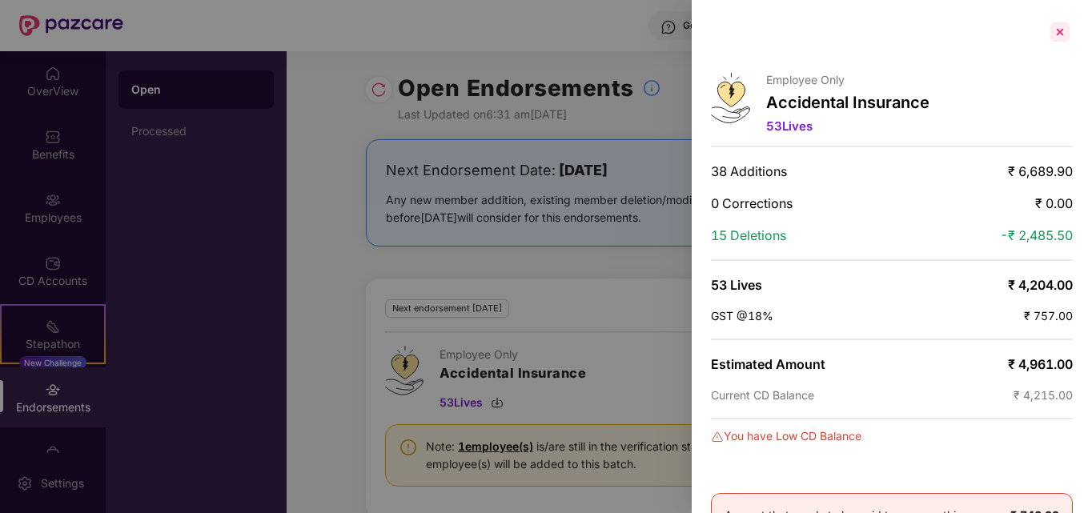 The width and height of the screenshot is (1092, 513). What do you see at coordinates (1036, 235) in the screenshot?
I see `span: -₹ 2,485.50` at bounding box center [1036, 235].